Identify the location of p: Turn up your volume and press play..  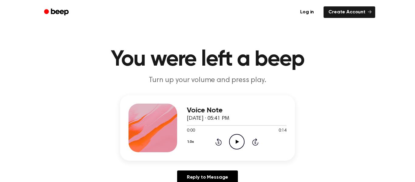
(207, 80).